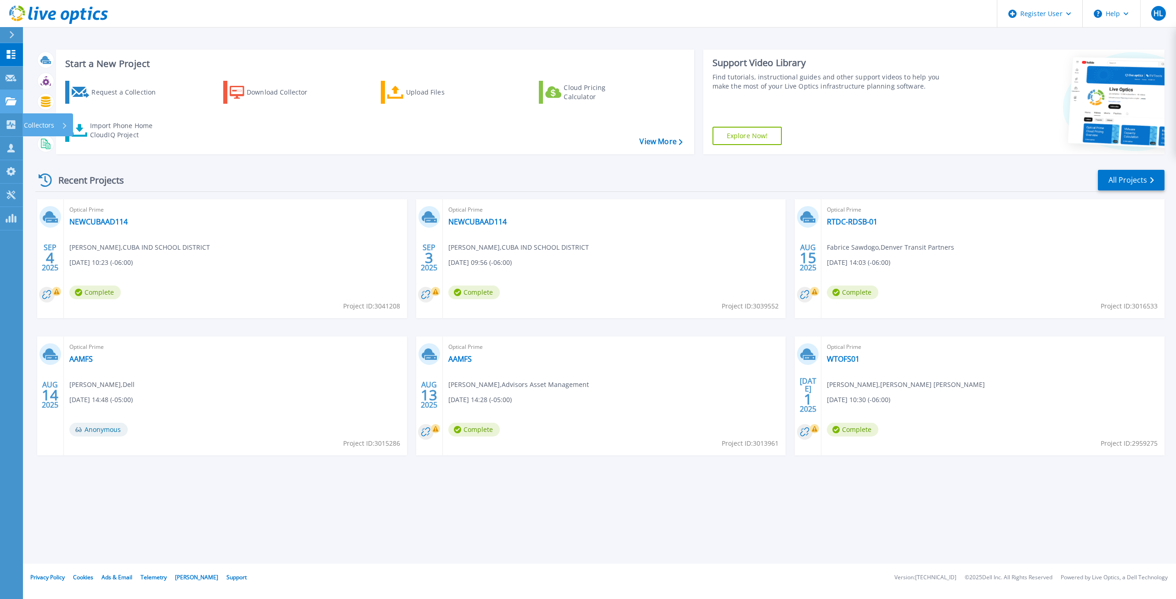 This screenshot has height=599, width=1176. What do you see at coordinates (372, 444) in the screenshot?
I see `span: Project ID: 3015286` at bounding box center [372, 444].